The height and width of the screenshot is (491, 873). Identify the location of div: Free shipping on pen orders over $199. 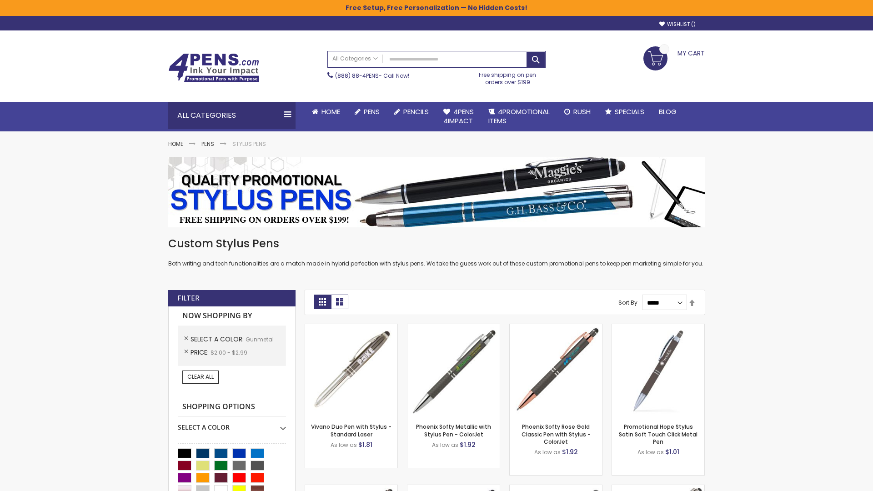
(508, 77).